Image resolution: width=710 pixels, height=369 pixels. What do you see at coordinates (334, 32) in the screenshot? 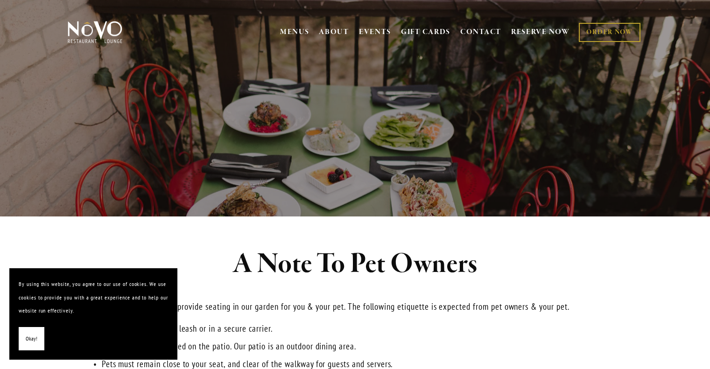
I see `a: ABOUT` at bounding box center [334, 32].